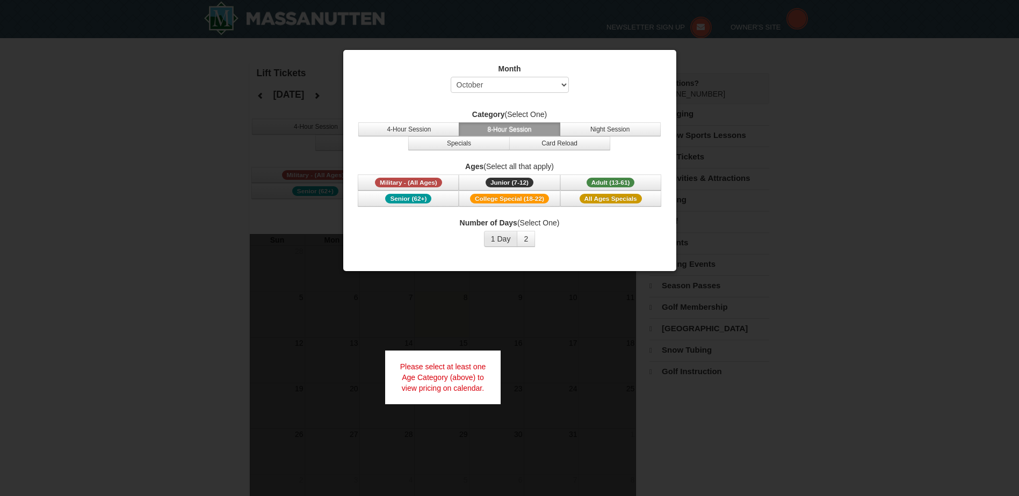  I want to click on button: College Special (18-22), so click(509, 199).